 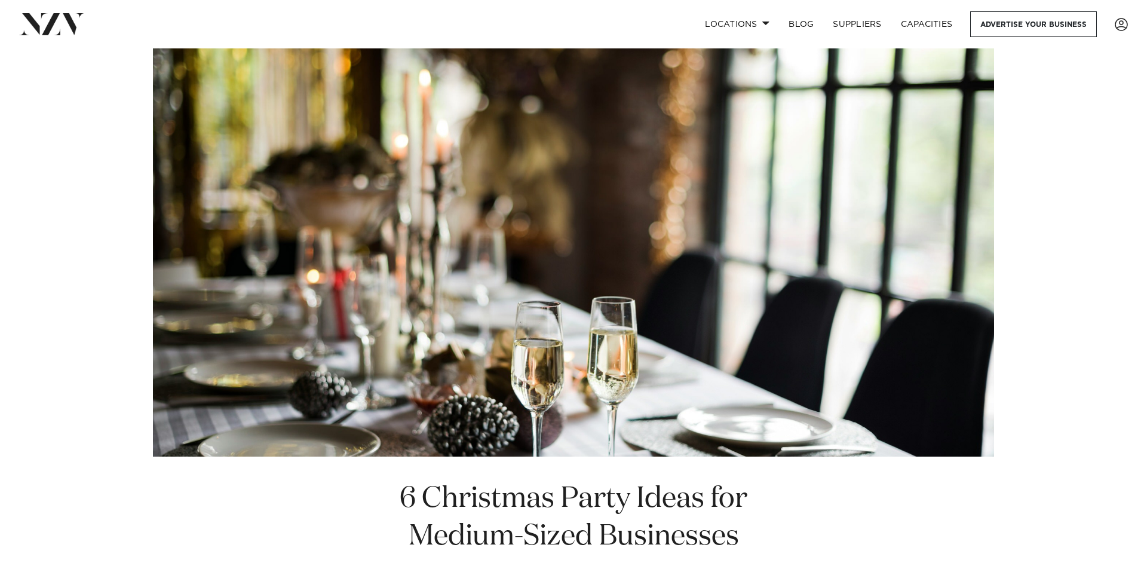 I want to click on h1: 6 Christmas Party Ideas for Medium-Sized Businesses, so click(x=574, y=518).